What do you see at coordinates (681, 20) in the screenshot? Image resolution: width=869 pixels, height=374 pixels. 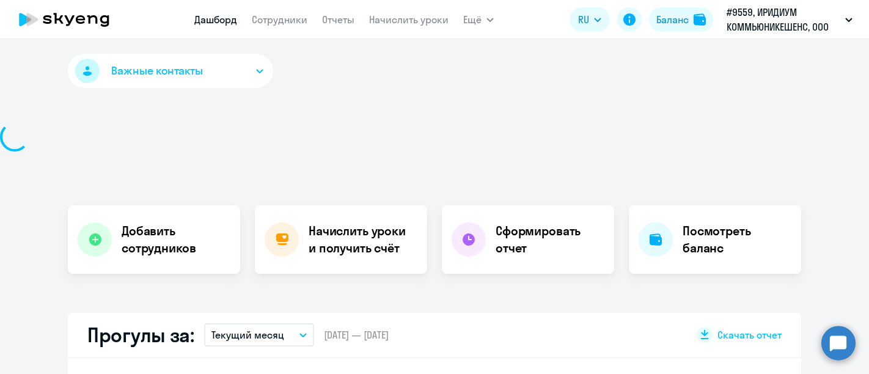 I see `button: Балансbalance` at bounding box center [681, 20].